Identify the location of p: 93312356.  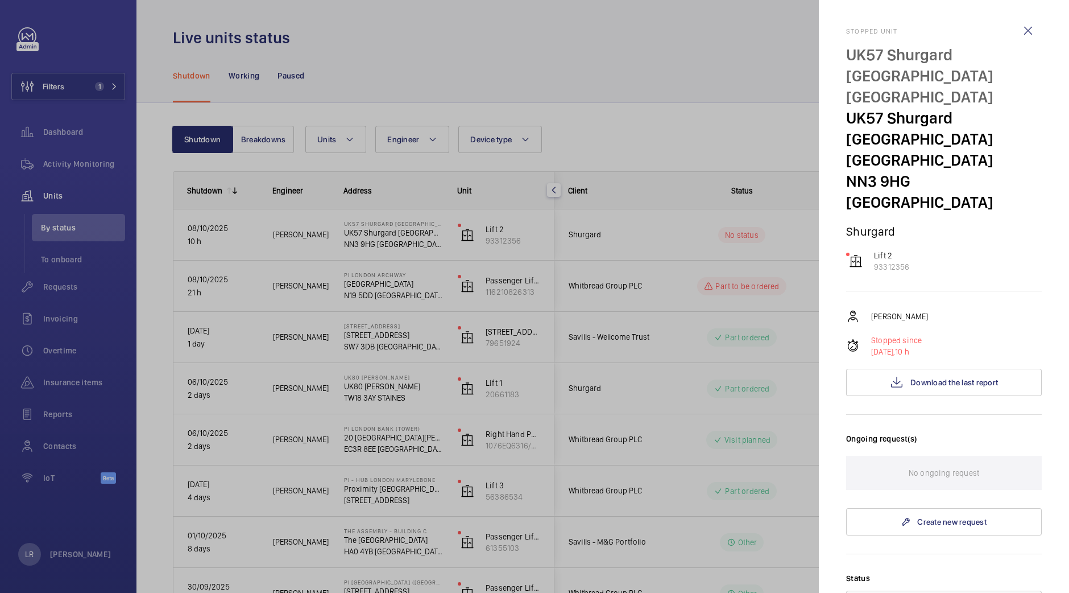
(892, 267).